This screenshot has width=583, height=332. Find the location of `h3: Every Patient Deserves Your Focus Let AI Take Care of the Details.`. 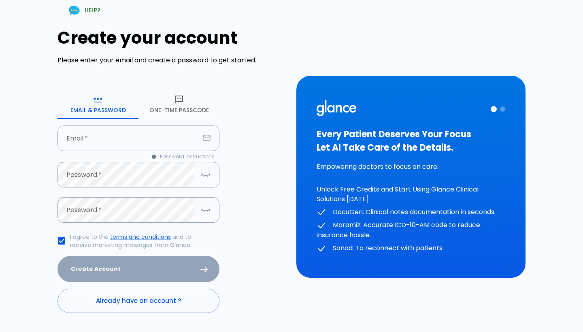

h3: Every Patient Deserves Your Focus Let AI Take Care of the Details. is located at coordinates (411, 141).